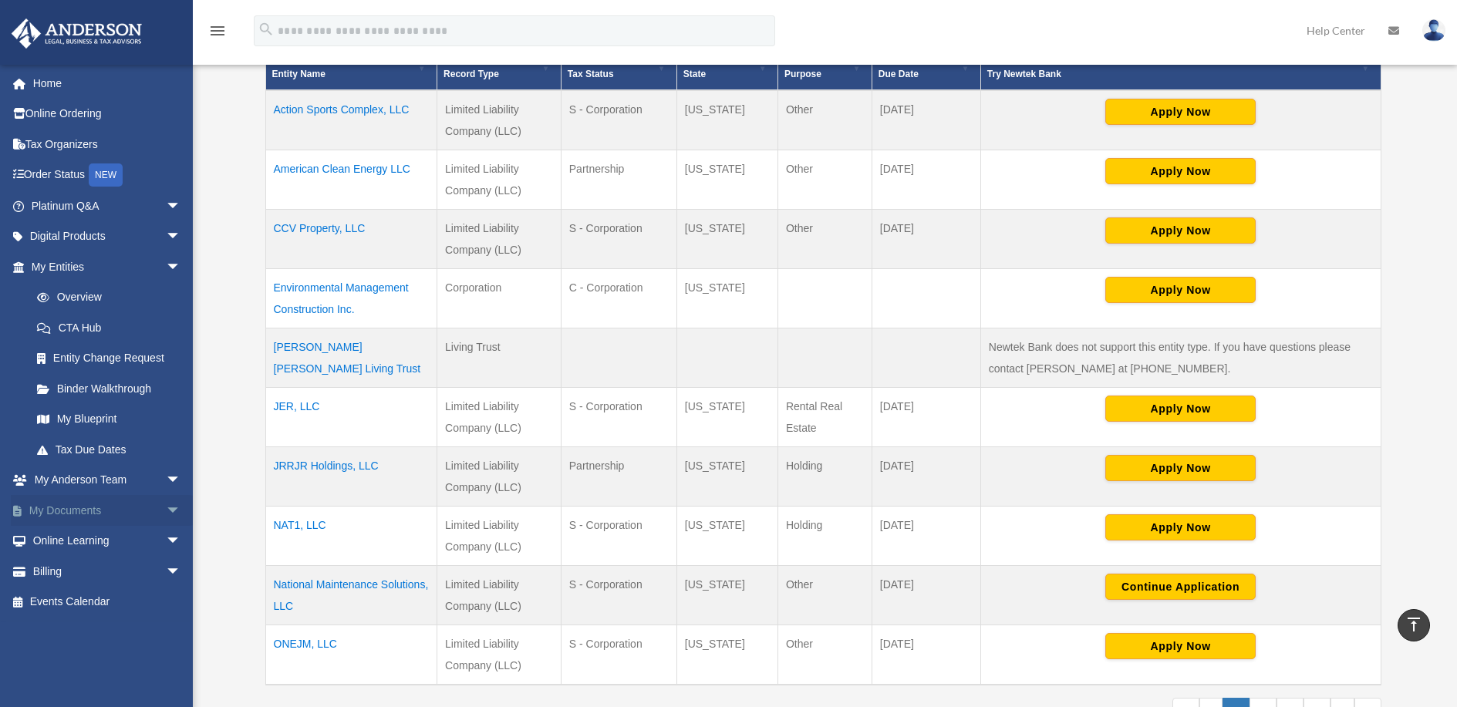 This screenshot has width=1457, height=707. What do you see at coordinates (1414, 625) in the screenshot?
I see `i: vertical_align_top` at bounding box center [1414, 625].